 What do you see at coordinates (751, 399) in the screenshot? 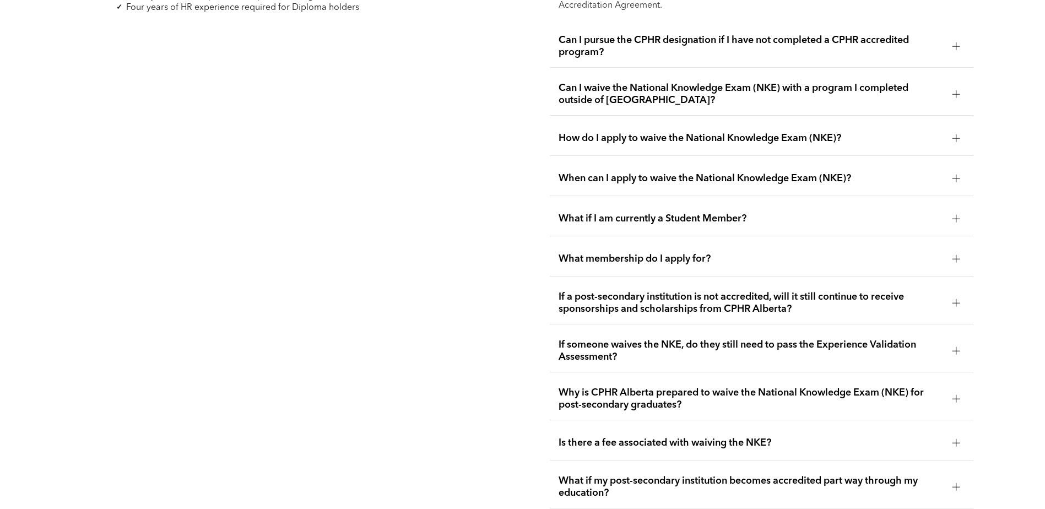
I see `span: Why is CPHR Alberta prepared to waive the National Knowledge Exam (NKE) for post-secondary gradua...` at bounding box center [751, 399].